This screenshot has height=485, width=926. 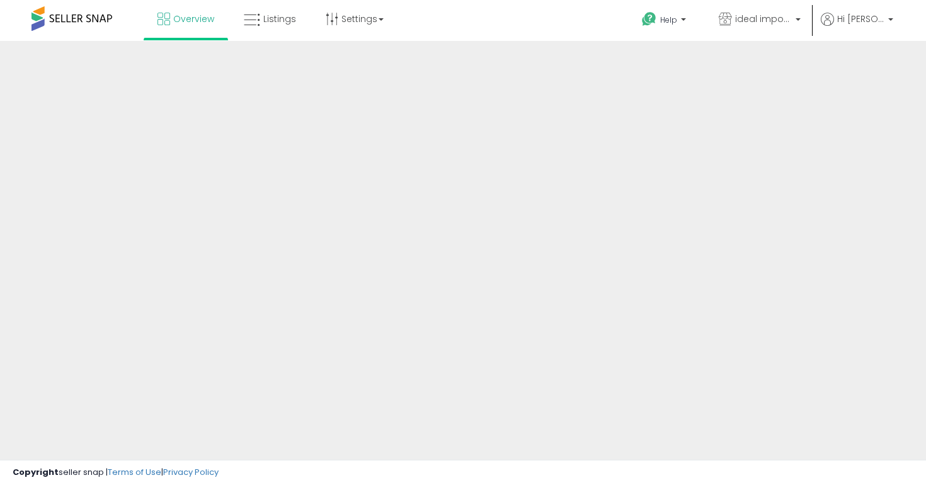 What do you see at coordinates (665, 21) in the screenshot?
I see `a: Help` at bounding box center [665, 21].